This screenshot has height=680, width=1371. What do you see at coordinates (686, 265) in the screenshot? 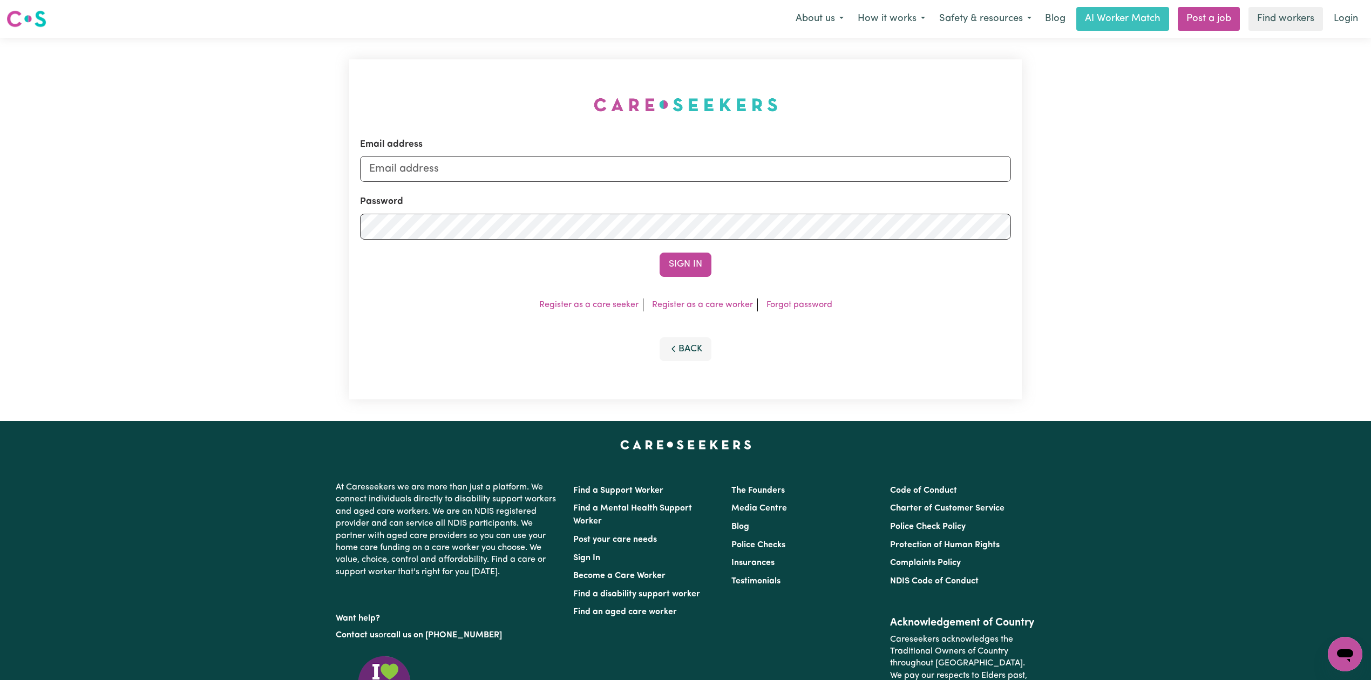
I see `button: Sign In` at bounding box center [686, 265].